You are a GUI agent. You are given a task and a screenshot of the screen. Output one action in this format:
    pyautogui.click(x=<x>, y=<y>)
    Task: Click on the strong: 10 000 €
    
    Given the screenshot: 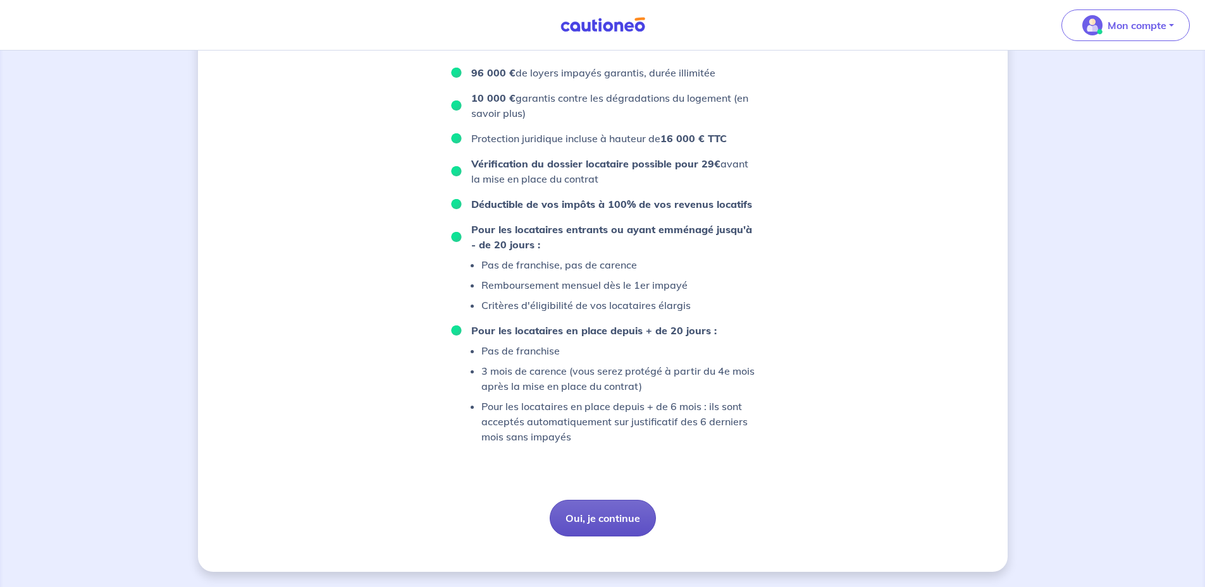 What is the action you would take?
    pyautogui.click(x=493, y=98)
    